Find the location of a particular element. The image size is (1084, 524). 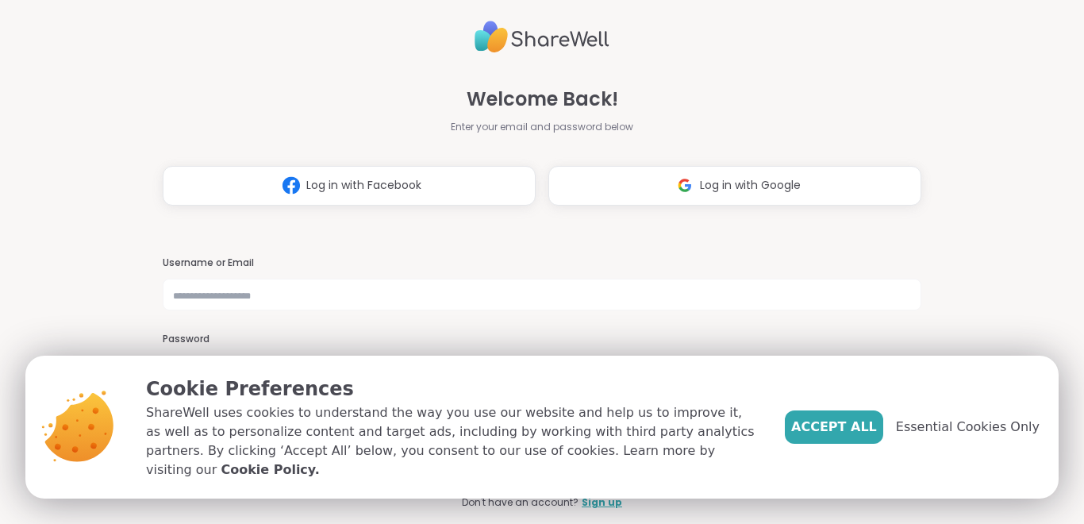

button: Log in with Google is located at coordinates (735, 186).